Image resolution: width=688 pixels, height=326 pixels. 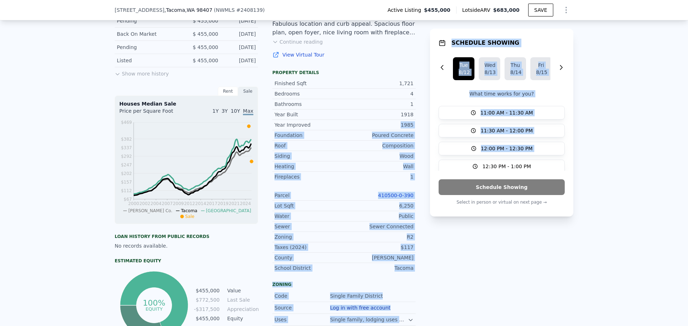 I want to click on span: 12:00 PM - 12:30 PM, so click(x=506, y=149).